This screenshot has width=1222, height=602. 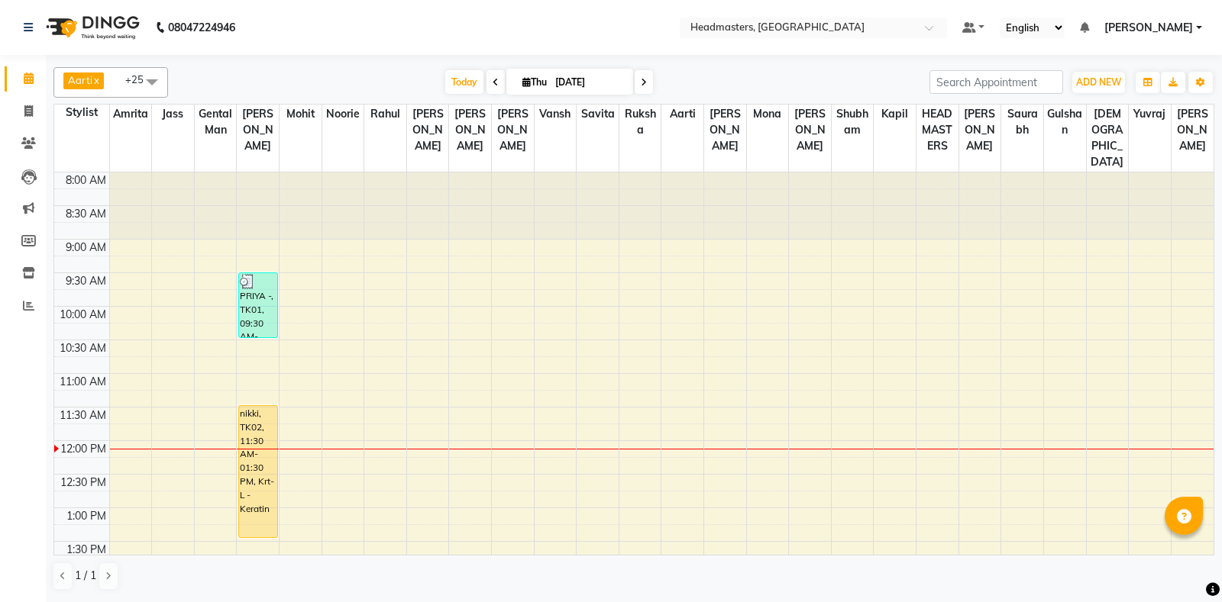 I want to click on span: Jass, so click(x=173, y=114).